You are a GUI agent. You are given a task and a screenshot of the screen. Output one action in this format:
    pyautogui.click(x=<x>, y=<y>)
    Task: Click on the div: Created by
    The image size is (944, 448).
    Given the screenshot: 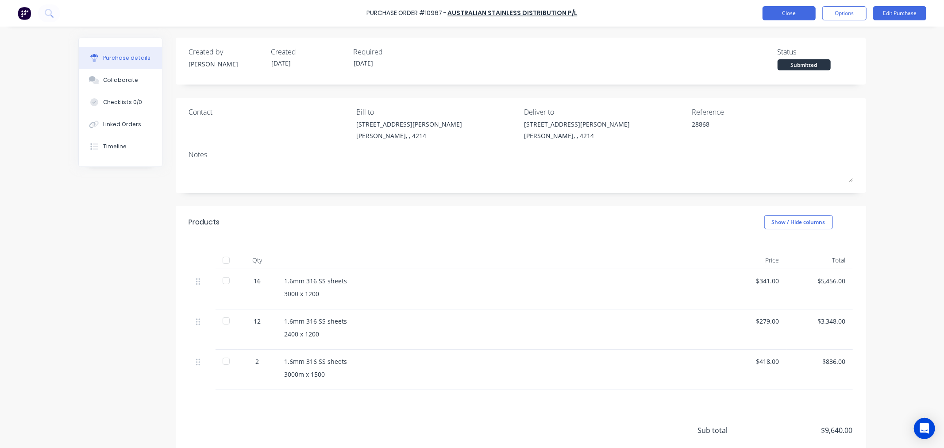 What is the action you would take?
    pyautogui.click(x=226, y=52)
    